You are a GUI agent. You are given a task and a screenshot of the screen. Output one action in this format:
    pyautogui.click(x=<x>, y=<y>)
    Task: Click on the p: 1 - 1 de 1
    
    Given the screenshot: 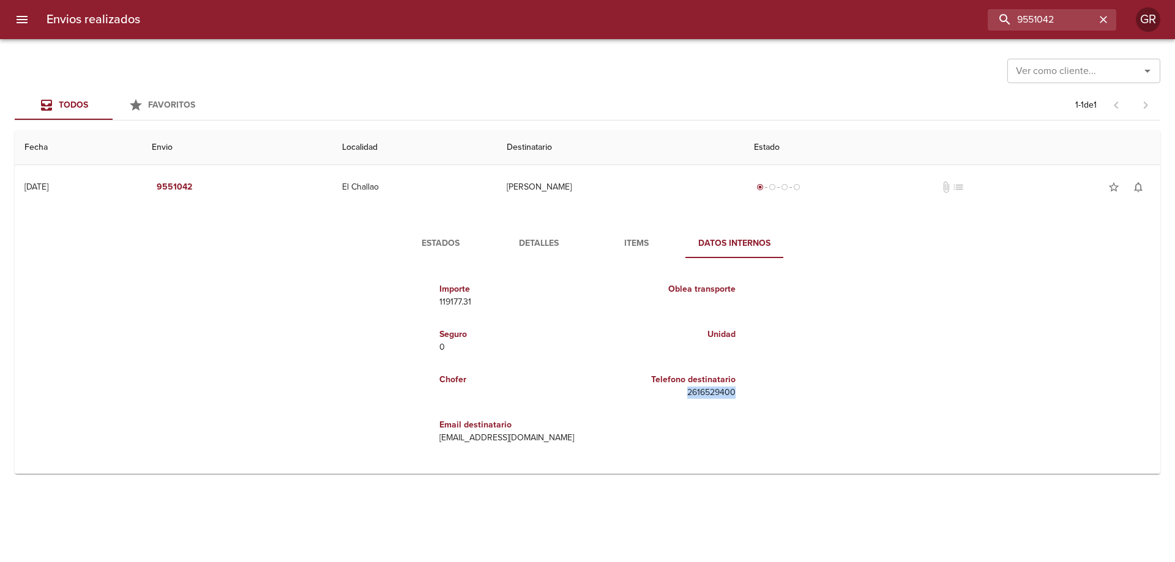 What is the action you would take?
    pyautogui.click(x=1085, y=105)
    